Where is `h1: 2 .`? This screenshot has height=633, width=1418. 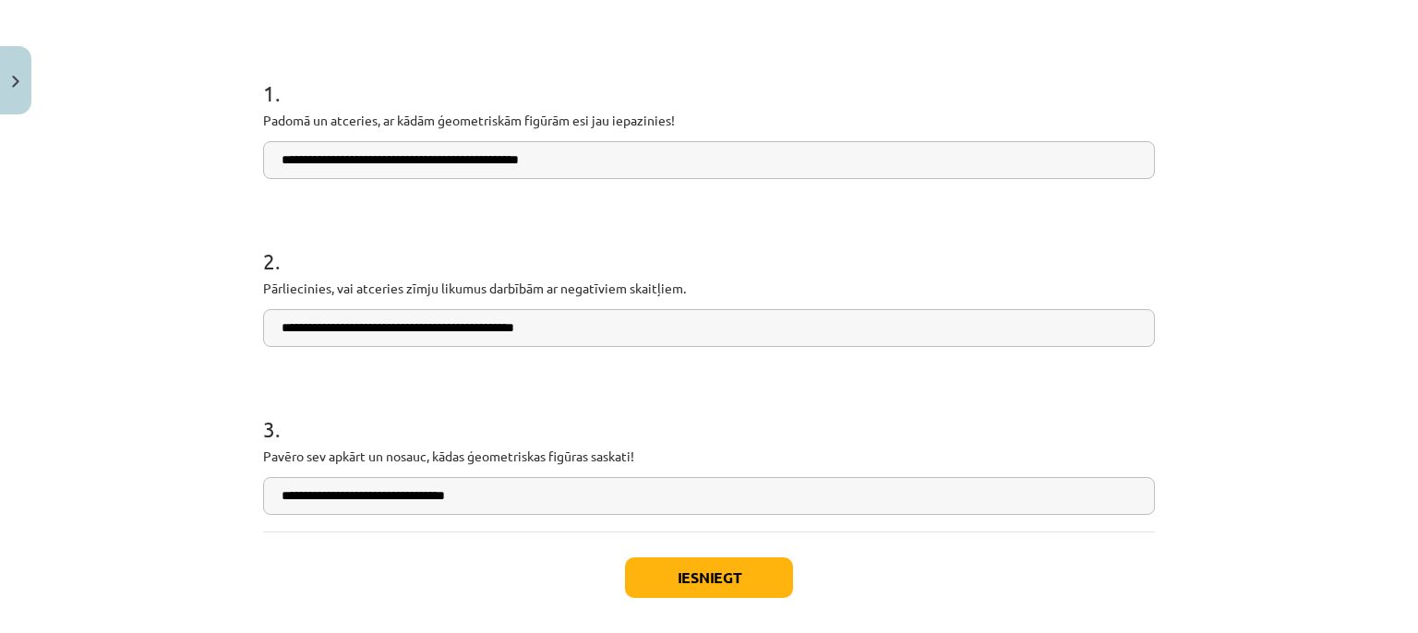
h1: 2 . is located at coordinates (709, 245).